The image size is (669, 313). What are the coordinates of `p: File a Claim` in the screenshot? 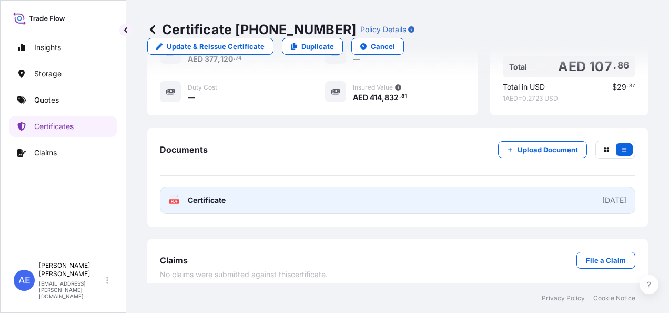 It's located at (606, 260).